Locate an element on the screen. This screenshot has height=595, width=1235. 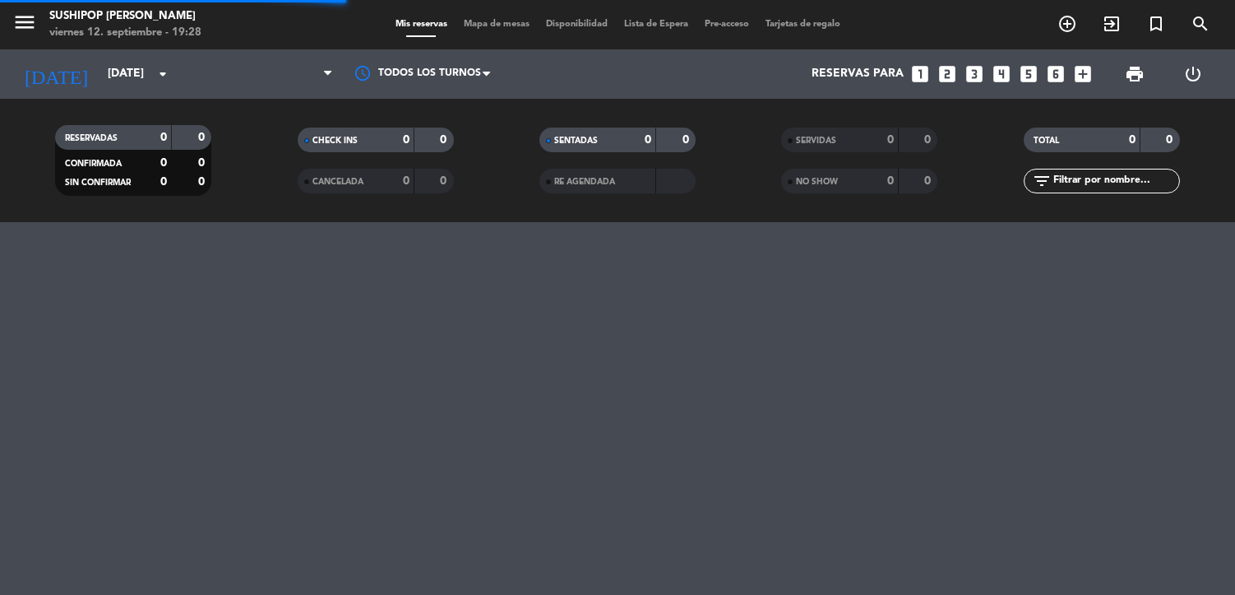
button: menu is located at coordinates (25, 25).